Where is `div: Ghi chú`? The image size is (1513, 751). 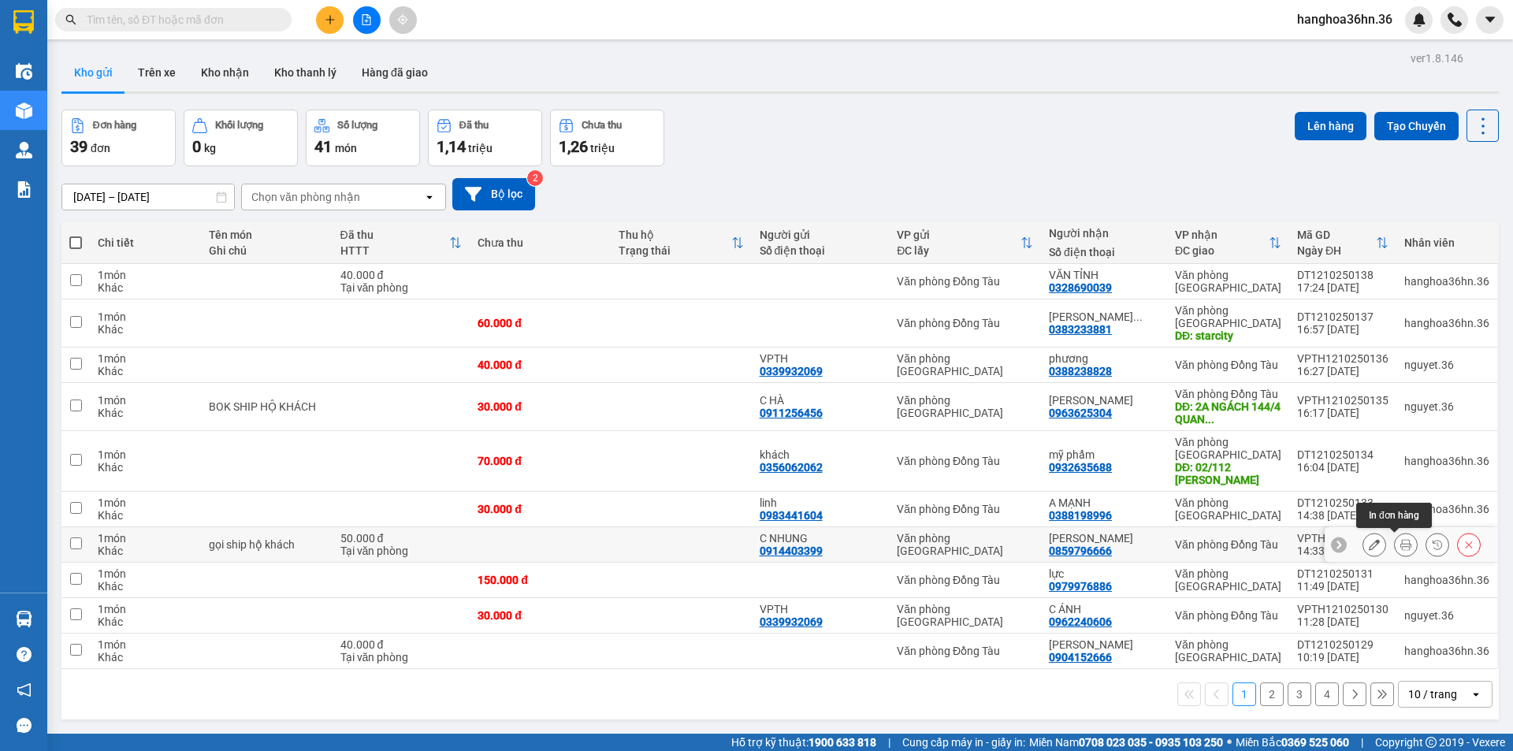 div: Ghi chú is located at coordinates (266, 251).